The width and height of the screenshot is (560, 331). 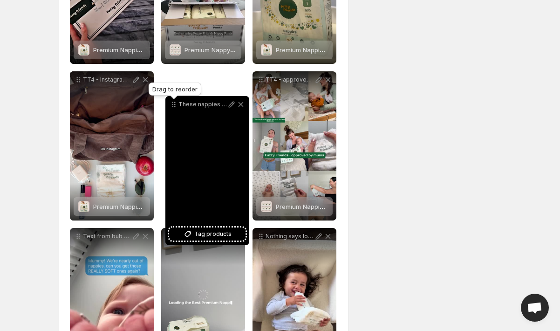 What do you see at coordinates (294, 146) in the screenshot?
I see `div: TT4 - approved by mumsPremium Nappies Monthly PackPremium Nappies Monthly Pack` at bounding box center [294, 146].